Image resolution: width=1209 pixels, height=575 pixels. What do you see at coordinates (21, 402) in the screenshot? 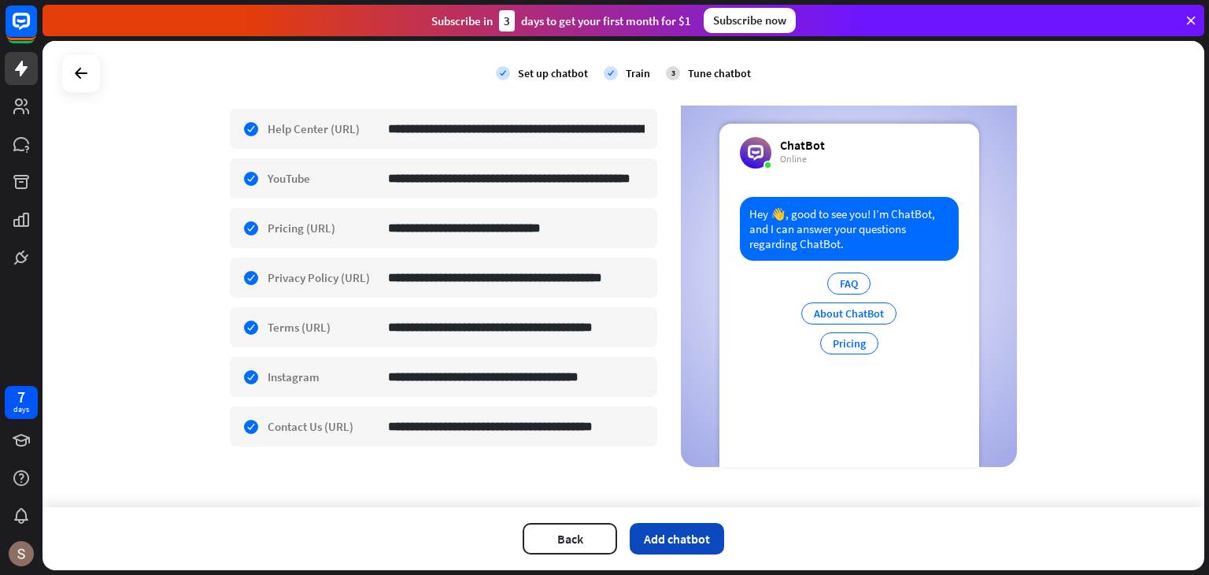
I see `a: 7 days` at bounding box center [21, 402].